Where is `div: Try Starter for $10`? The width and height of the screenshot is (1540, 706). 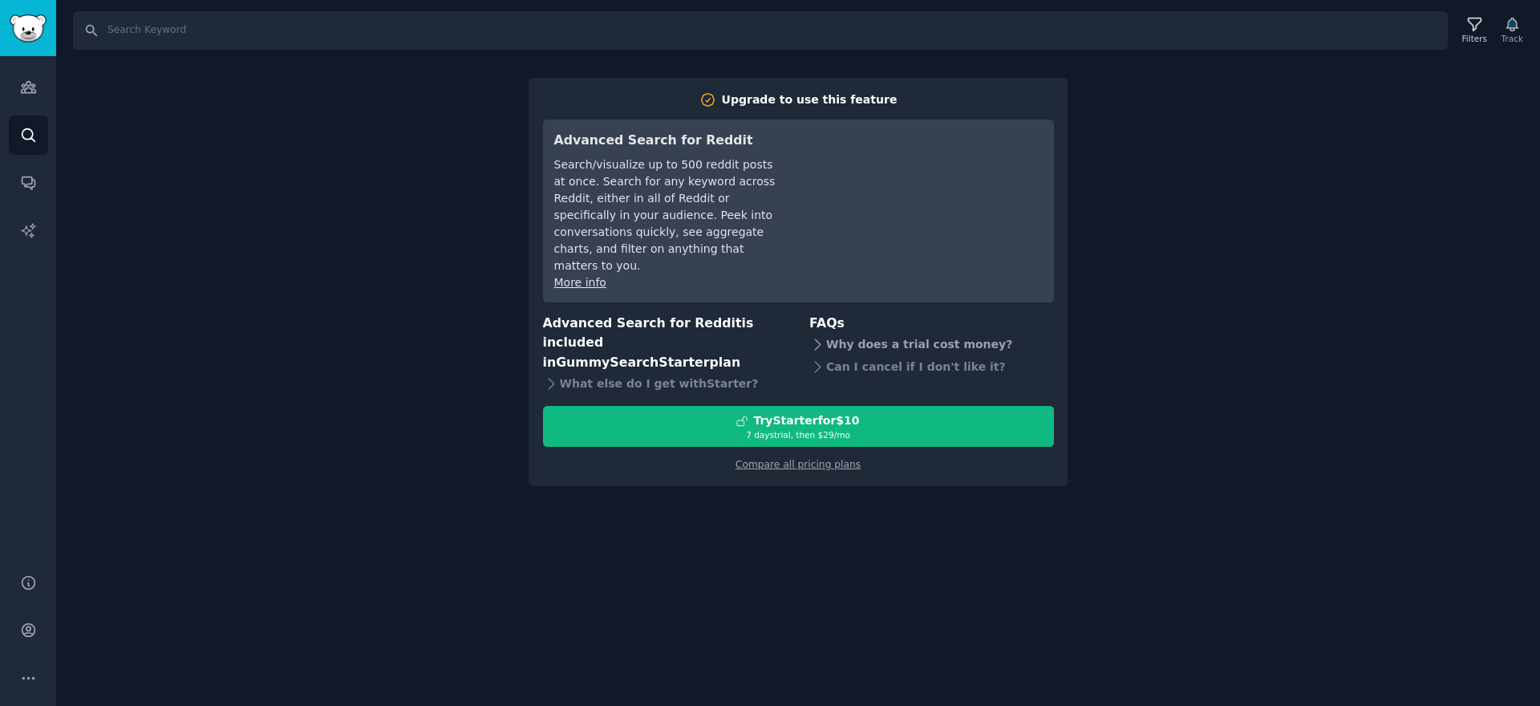
div: Try Starter for $10 is located at coordinates (806, 420).